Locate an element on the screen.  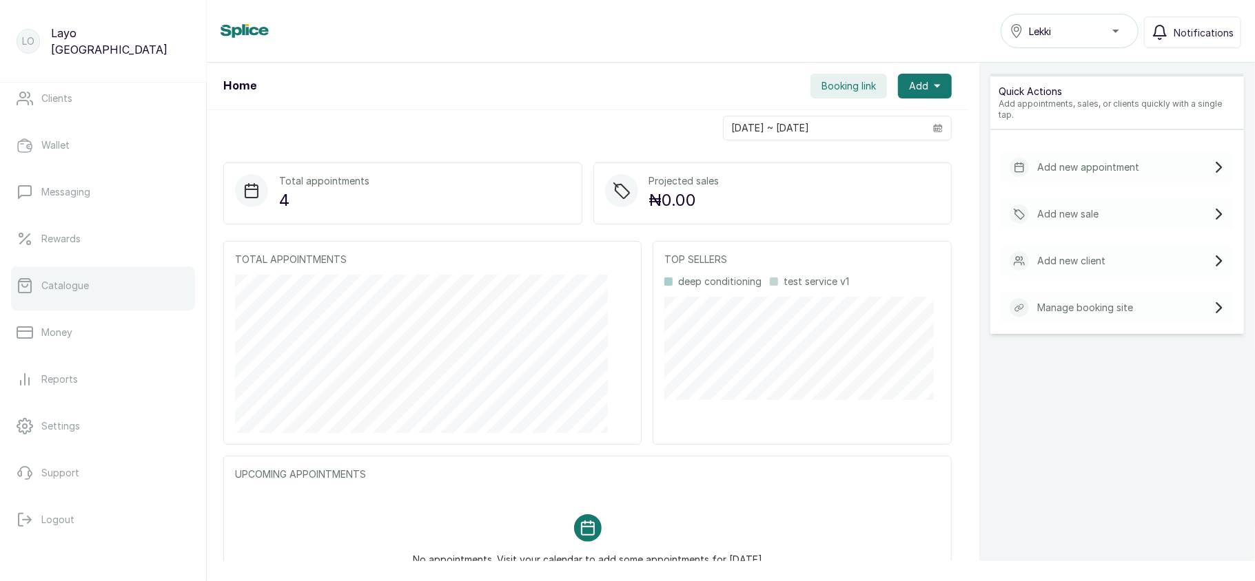
a: Clients is located at coordinates (103, 99).